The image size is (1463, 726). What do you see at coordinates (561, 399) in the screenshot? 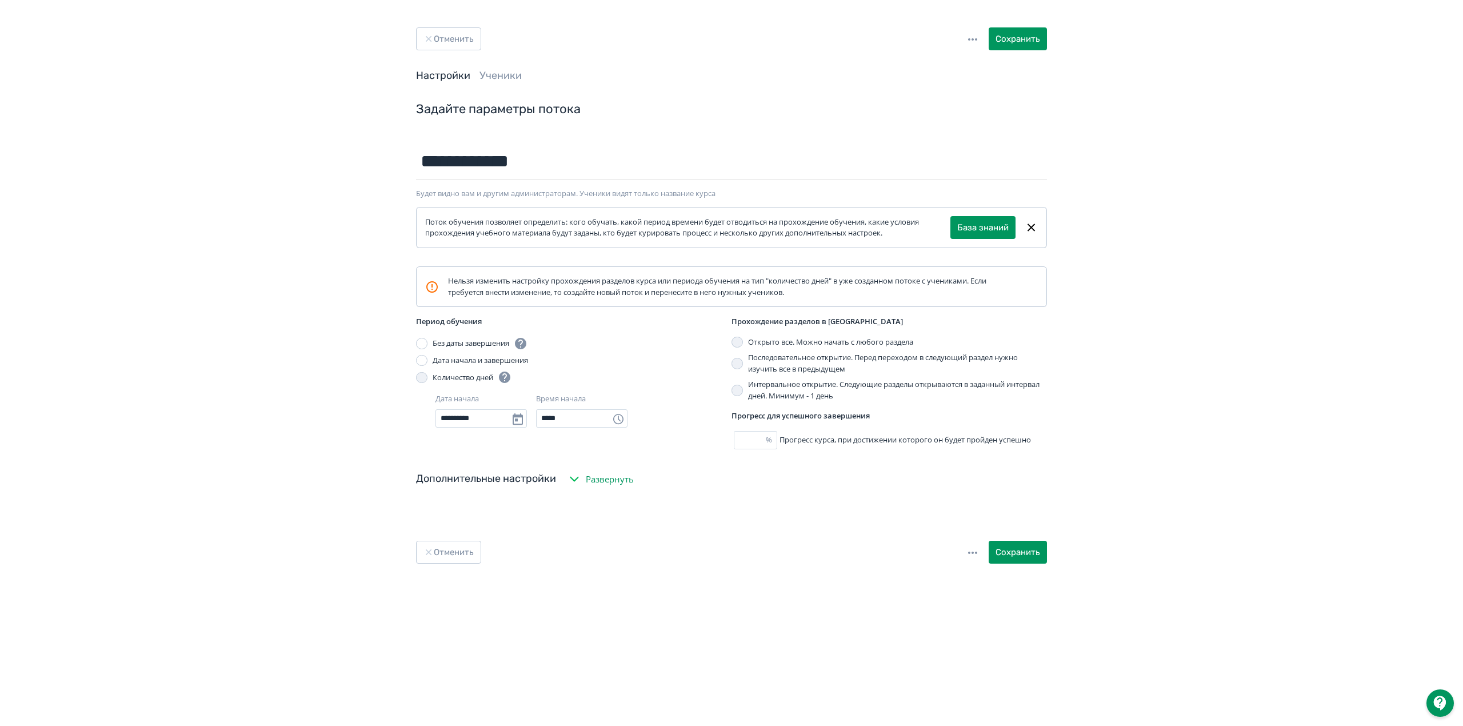
I see `div: Время начала` at bounding box center [561, 399].